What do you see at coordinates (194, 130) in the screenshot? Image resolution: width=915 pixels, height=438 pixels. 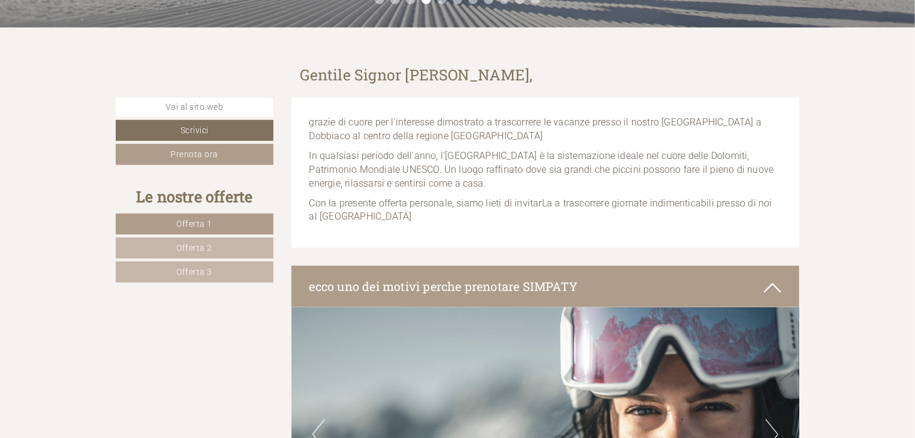 I see `a: Scrivici` at bounding box center [194, 130].